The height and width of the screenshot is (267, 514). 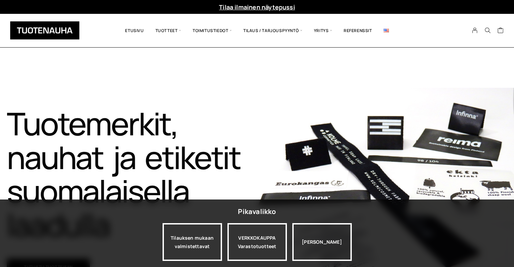 I want to click on a: My Account, so click(x=475, y=30).